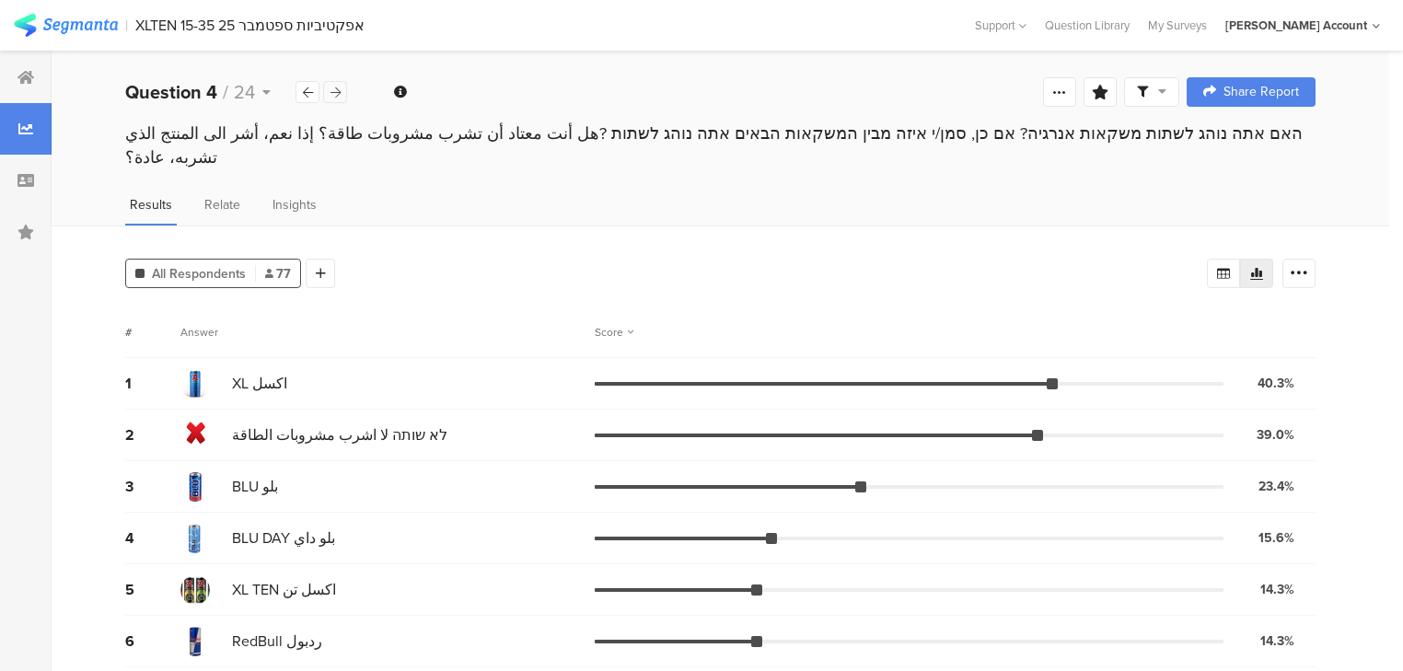  I want to click on span: XL TEN اكسل تن, so click(284, 589).